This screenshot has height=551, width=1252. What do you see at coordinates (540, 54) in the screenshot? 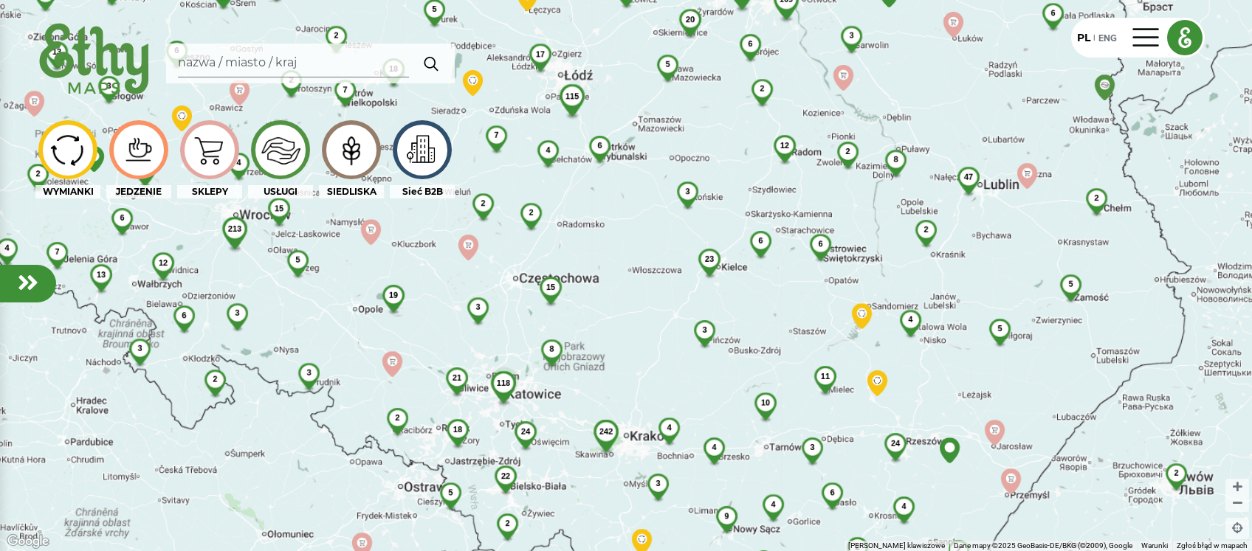
I see `span: 17` at bounding box center [540, 54].